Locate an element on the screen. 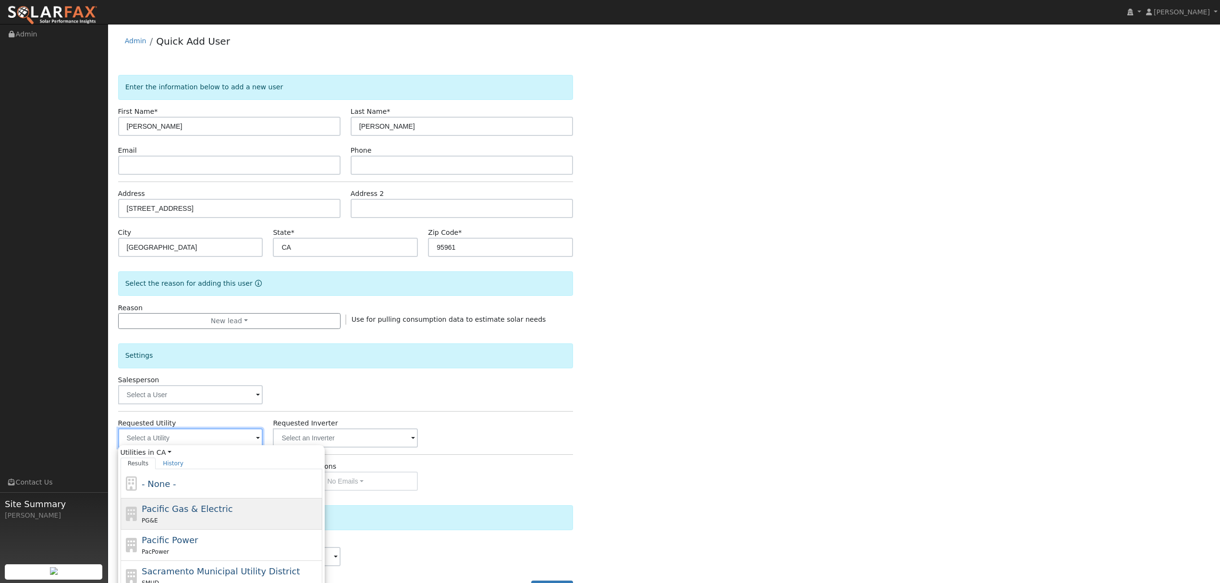  span: Pacific Gas & Electric is located at coordinates (187, 509).